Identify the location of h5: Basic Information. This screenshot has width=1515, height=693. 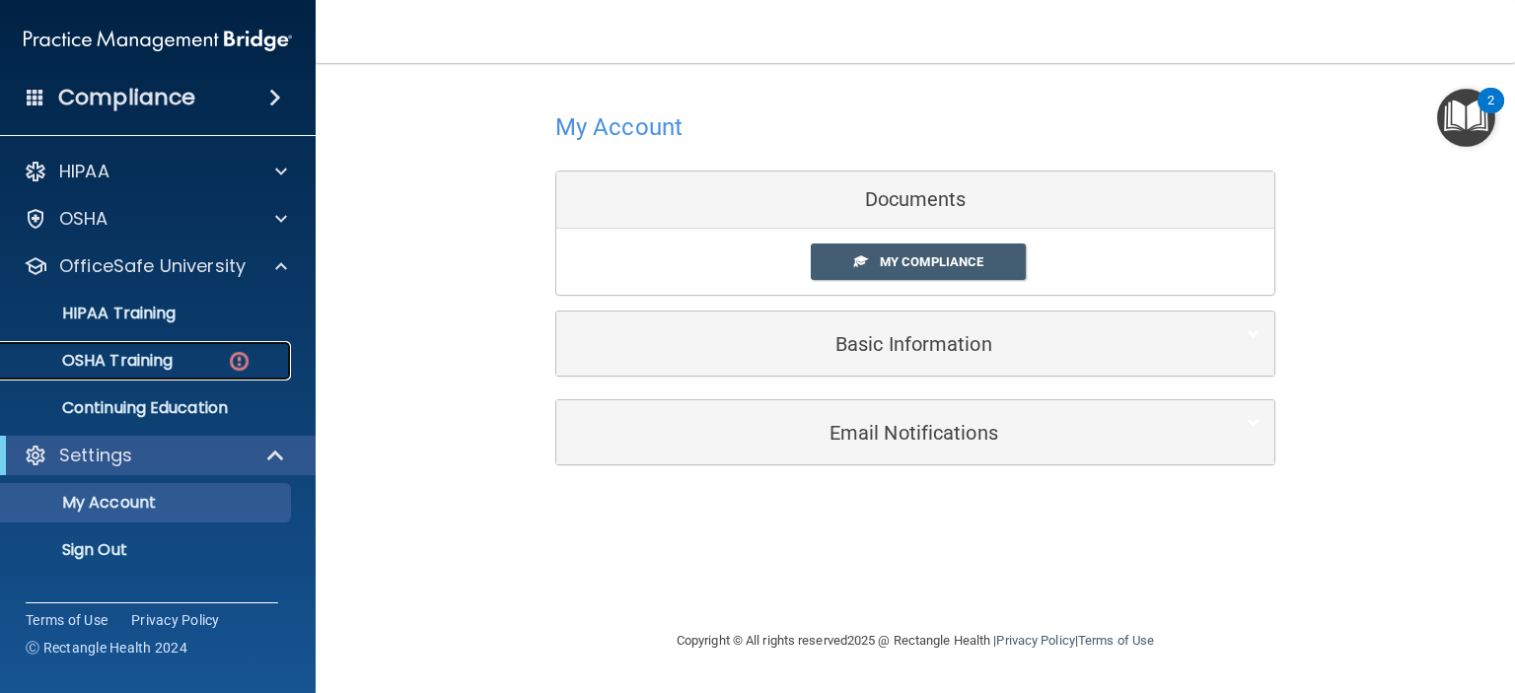
(885, 344).